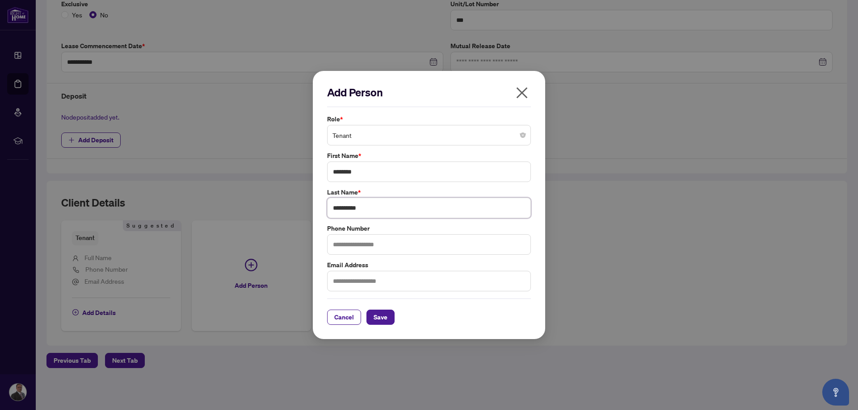 The width and height of the screenshot is (858, 410). Describe the element at coordinates (344, 318) in the screenshot. I see `button: Cancel` at that location.